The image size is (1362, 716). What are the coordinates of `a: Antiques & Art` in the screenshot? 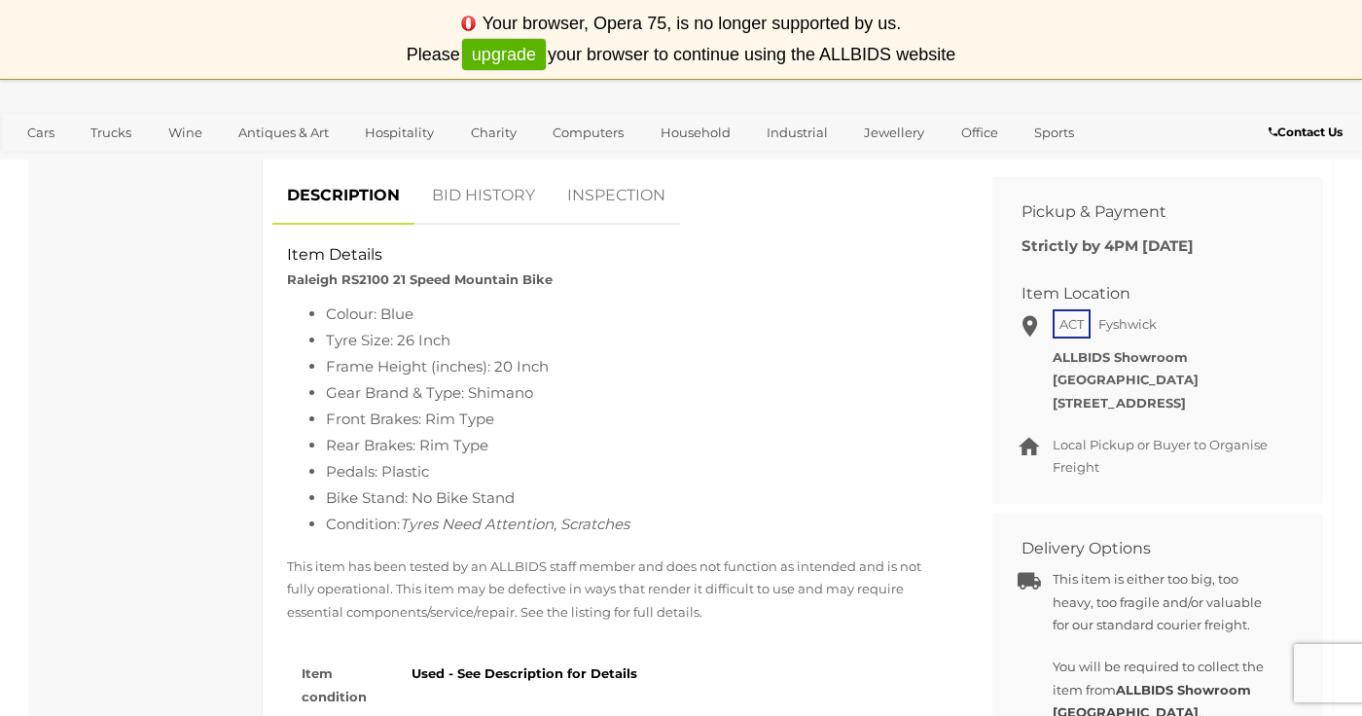 It's located at (283, 132).